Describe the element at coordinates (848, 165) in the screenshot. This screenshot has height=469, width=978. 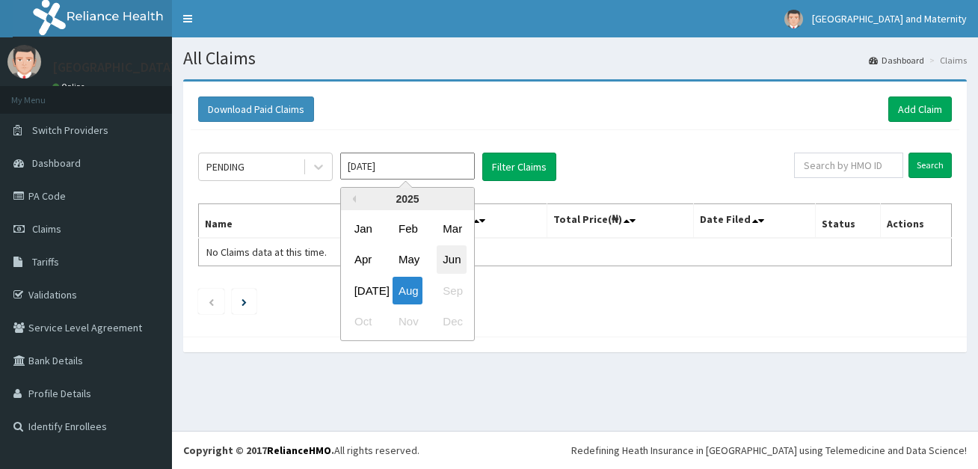
I see `input: Search by HMO ID` at that location.